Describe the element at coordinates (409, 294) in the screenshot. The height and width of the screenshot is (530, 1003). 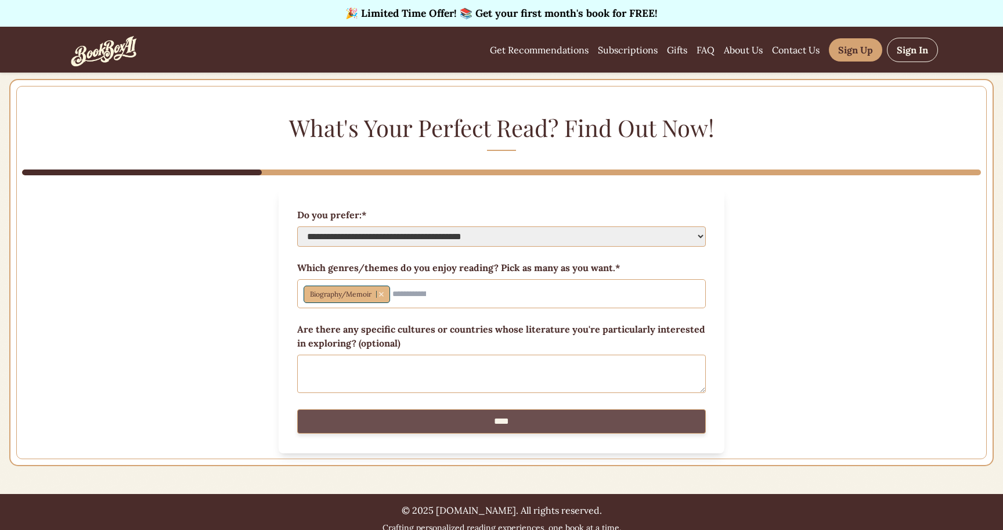
I see `input: Select options` at that location.